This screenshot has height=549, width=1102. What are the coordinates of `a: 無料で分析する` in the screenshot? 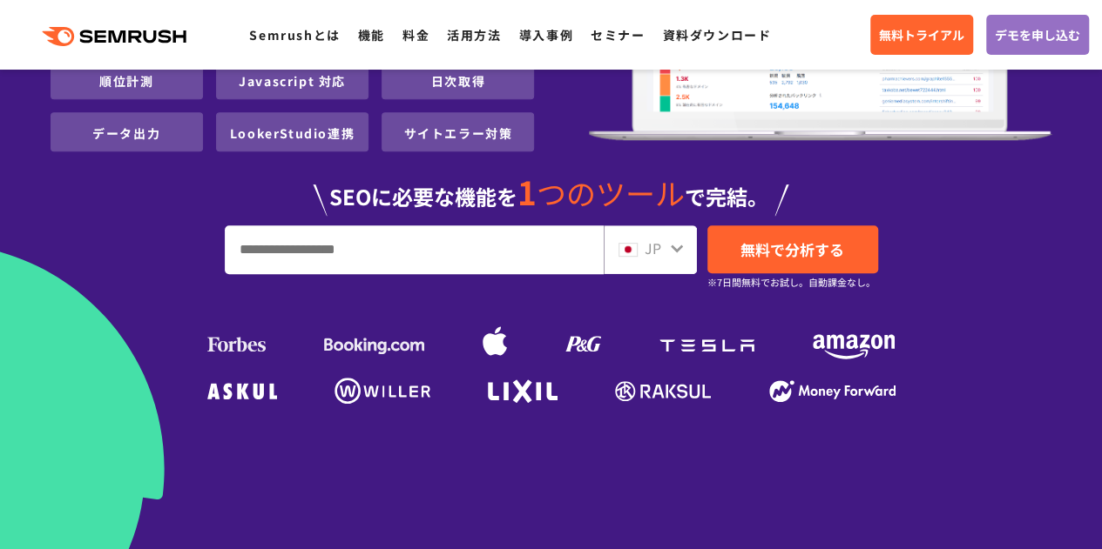 It's located at (792, 249).